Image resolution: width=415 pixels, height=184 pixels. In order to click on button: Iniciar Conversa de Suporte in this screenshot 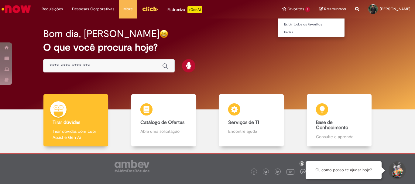, I will do `click(396, 171)`.